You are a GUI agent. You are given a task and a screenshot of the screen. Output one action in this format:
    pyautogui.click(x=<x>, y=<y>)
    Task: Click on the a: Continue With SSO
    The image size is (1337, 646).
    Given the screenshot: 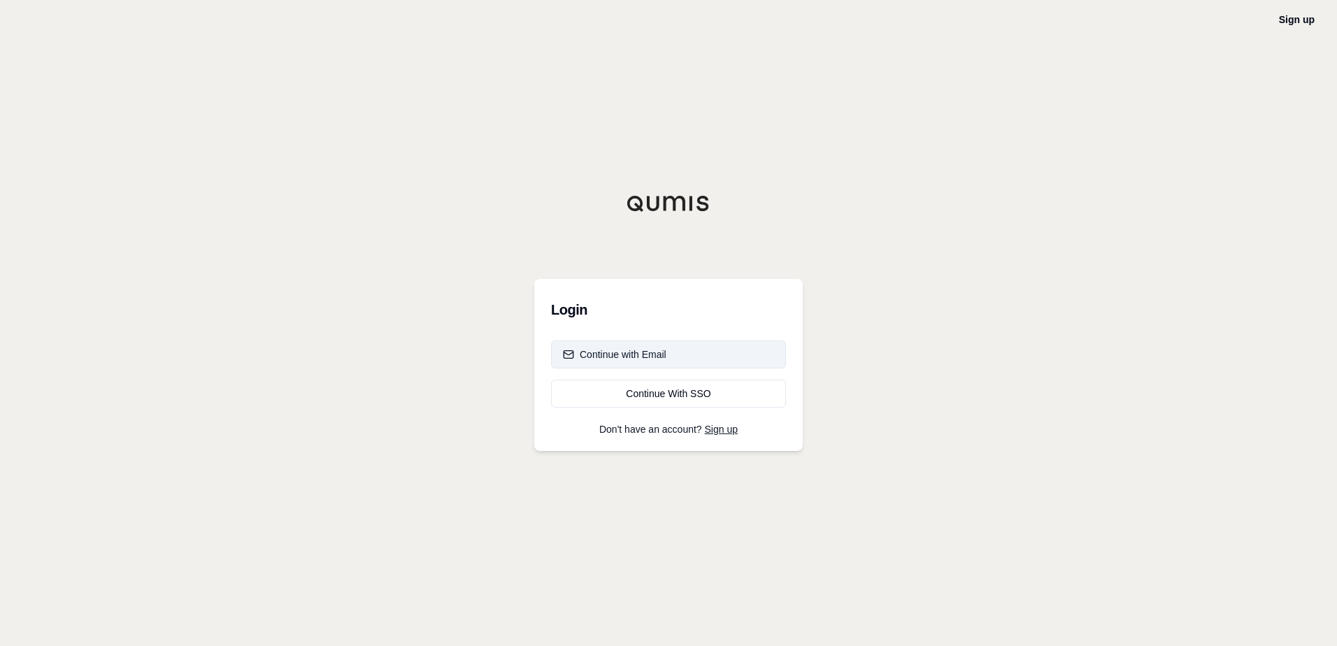 What is the action you would take?
    pyautogui.click(x=669, y=394)
    